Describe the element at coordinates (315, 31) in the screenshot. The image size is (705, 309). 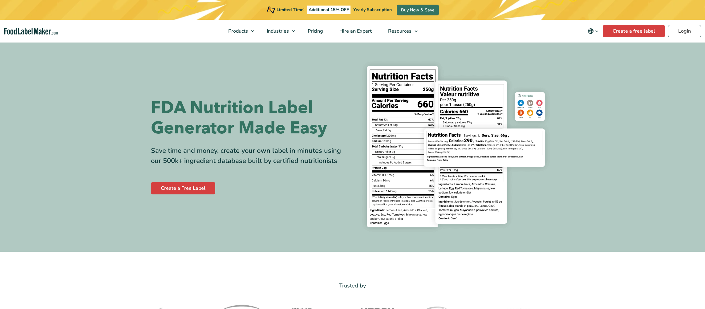
I see `span: Pricing` at that location.